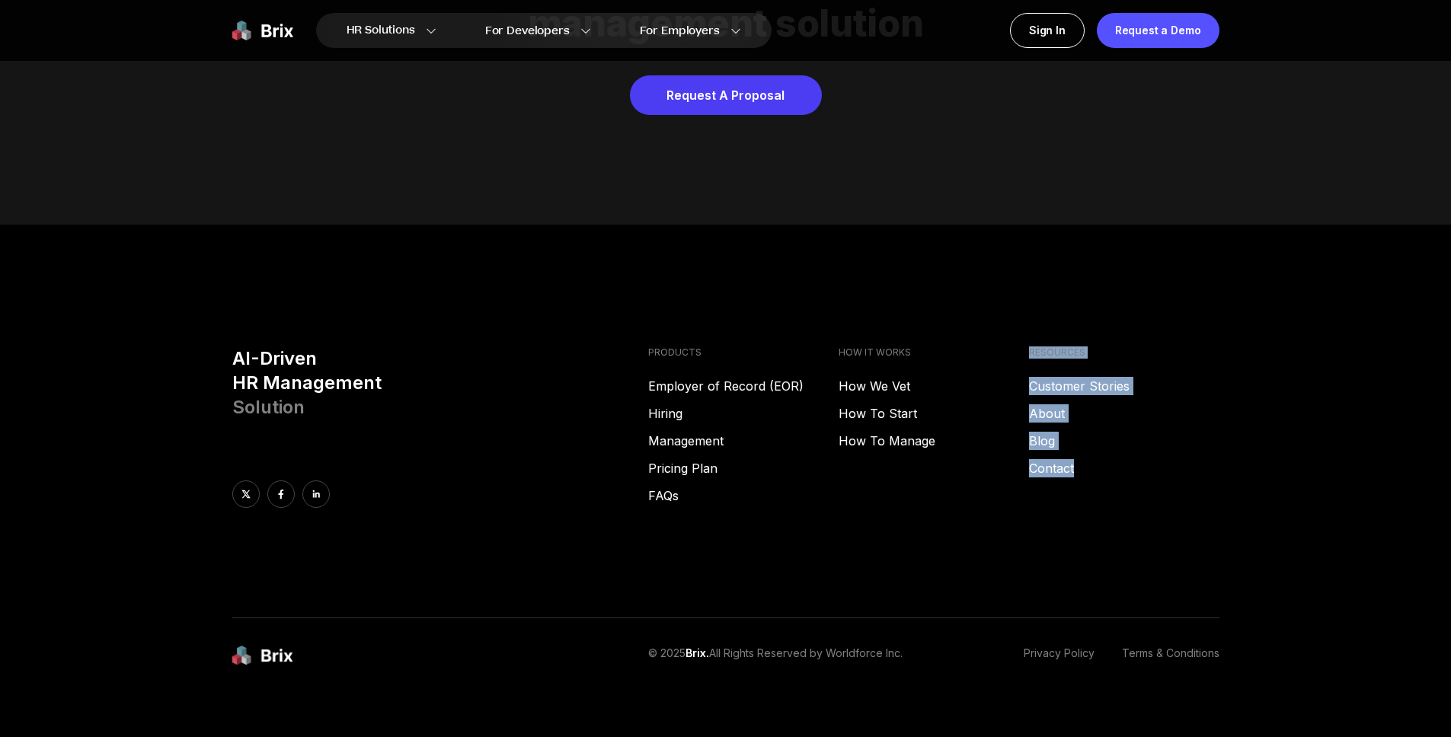 The height and width of the screenshot is (737, 1451). What do you see at coordinates (434, 383) in the screenshot?
I see `h3: AI-Driven HR Management` at bounding box center [434, 383].